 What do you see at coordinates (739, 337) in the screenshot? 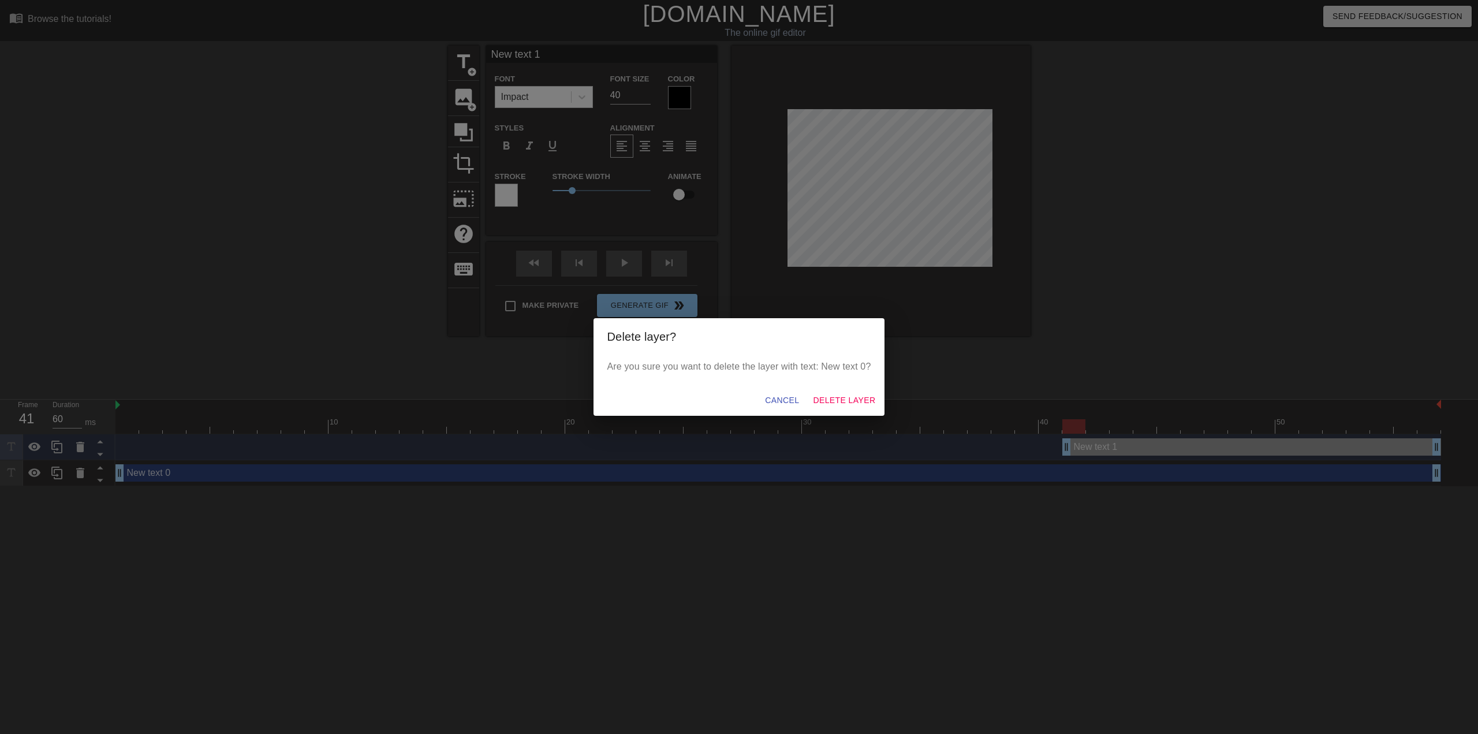
I see `h2: Delete layer?` at bounding box center [739, 337].